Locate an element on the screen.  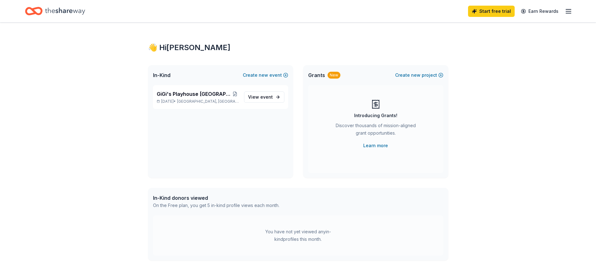
a: Learn more is located at coordinates (376, 146).